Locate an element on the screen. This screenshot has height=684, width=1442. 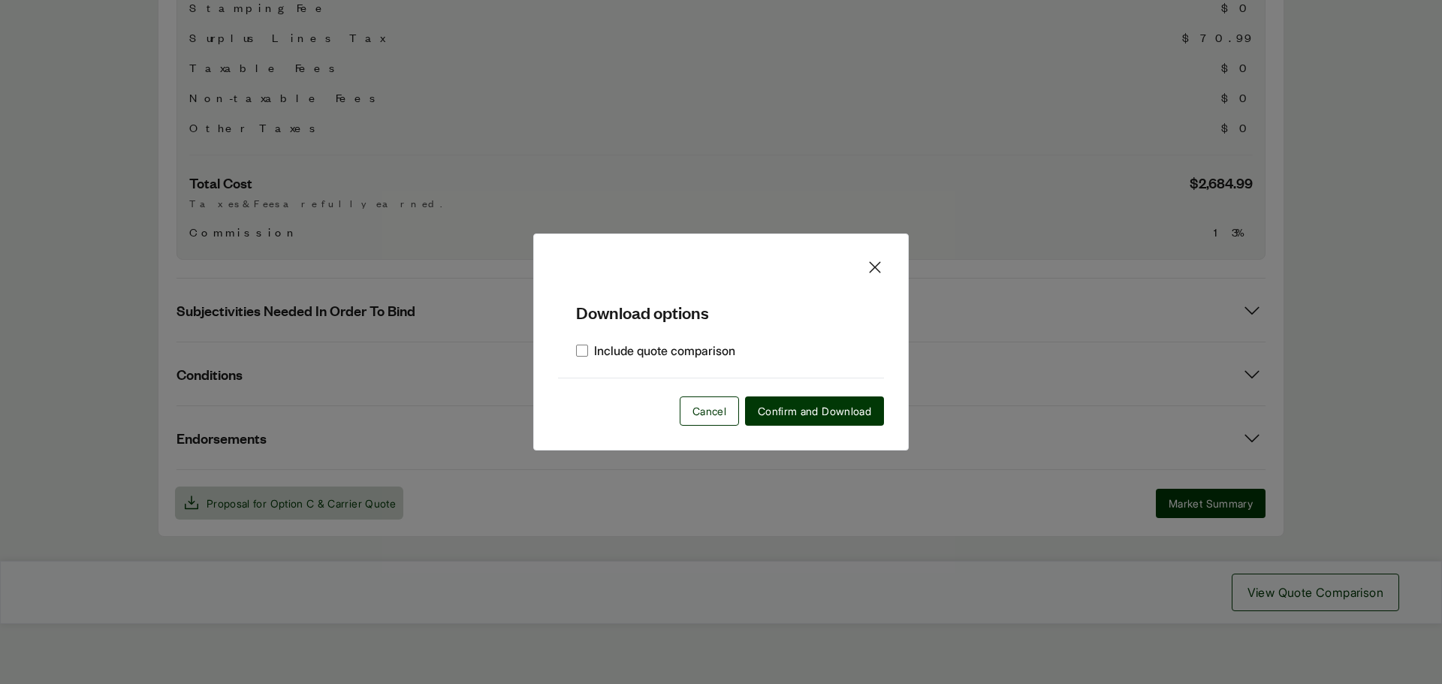
span: Cancel is located at coordinates (709, 411).